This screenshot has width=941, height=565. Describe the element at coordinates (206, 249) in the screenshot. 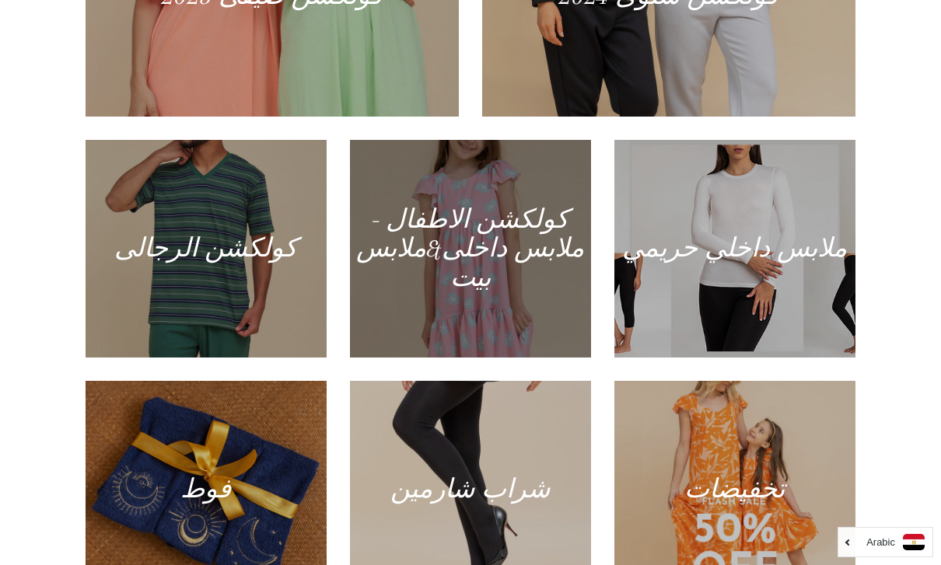

I see `a: كولكشن الرجالى` at that location.